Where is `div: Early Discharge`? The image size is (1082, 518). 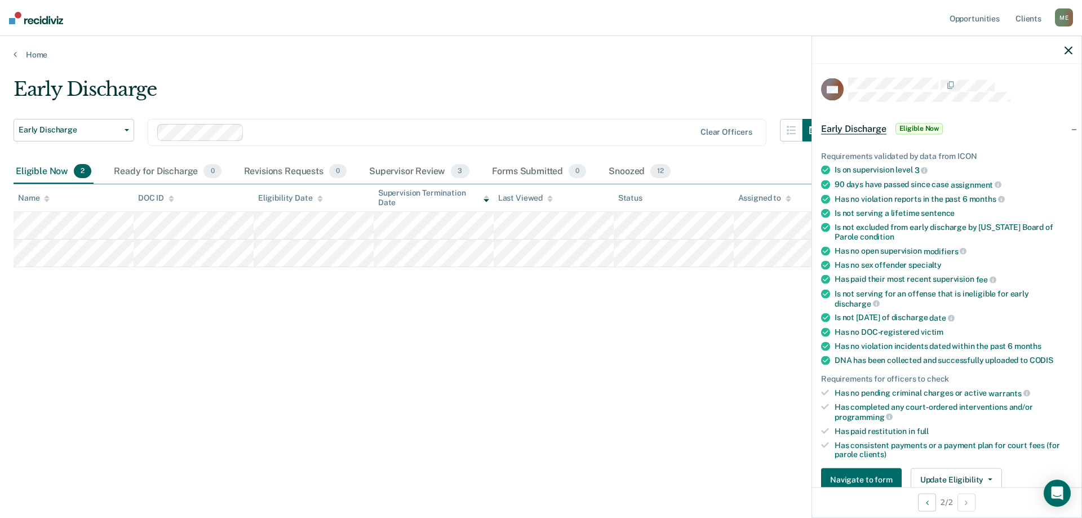
div: Early Discharge is located at coordinates (419, 94).